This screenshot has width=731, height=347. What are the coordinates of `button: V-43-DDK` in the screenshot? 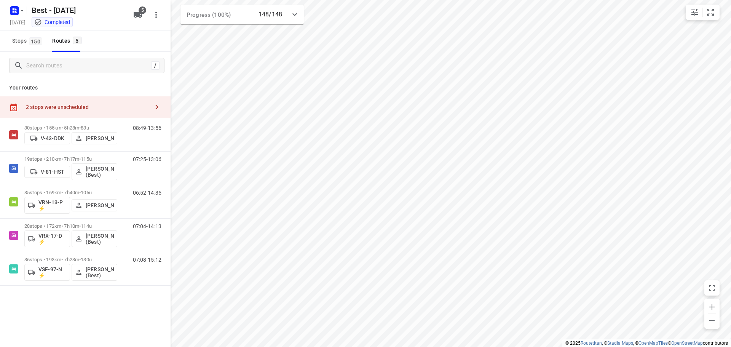 It's located at (47, 138).